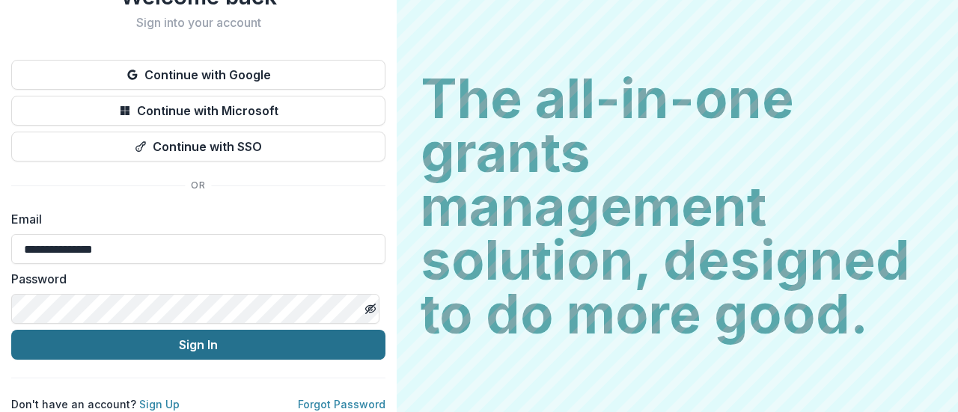 This screenshot has width=958, height=412. Describe the element at coordinates (198, 75) in the screenshot. I see `button: Continue with Google` at that location.